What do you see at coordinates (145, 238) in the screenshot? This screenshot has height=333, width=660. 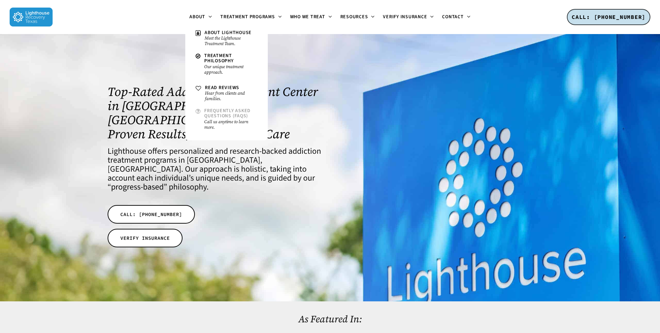 I see `span: VERIFY INSURANCE` at bounding box center [145, 238].